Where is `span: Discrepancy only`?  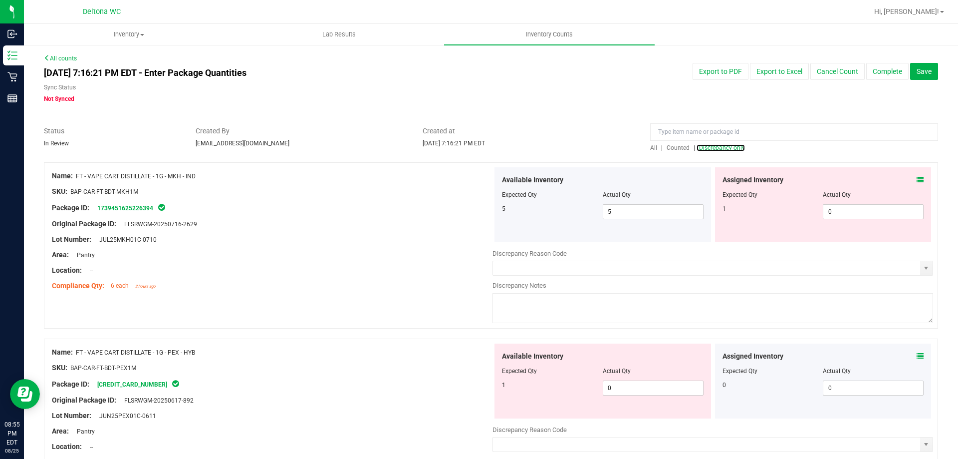
span: Discrepancy only is located at coordinates (722, 148).